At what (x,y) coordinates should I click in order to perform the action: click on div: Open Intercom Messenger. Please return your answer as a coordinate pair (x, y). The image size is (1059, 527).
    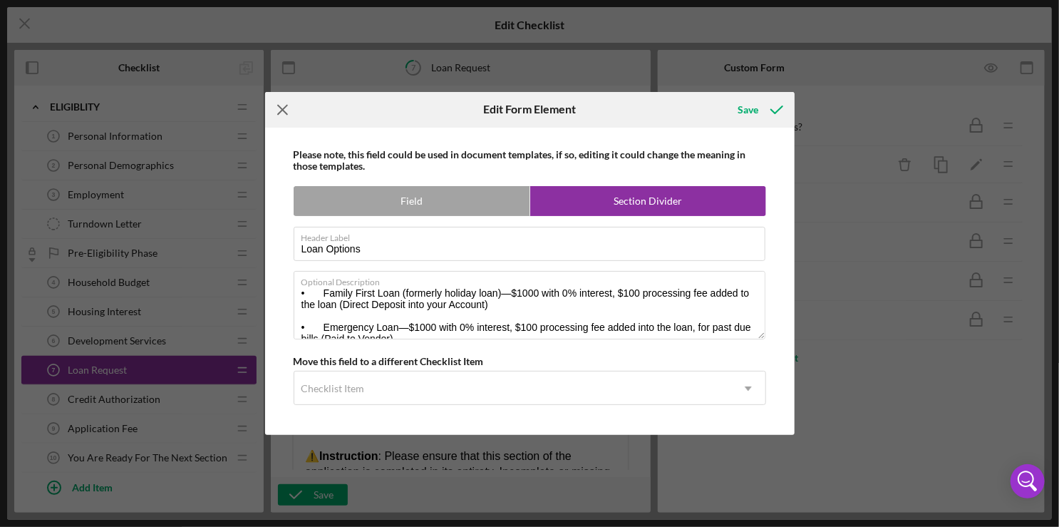
    Looking at the image, I should click on (1028, 481).